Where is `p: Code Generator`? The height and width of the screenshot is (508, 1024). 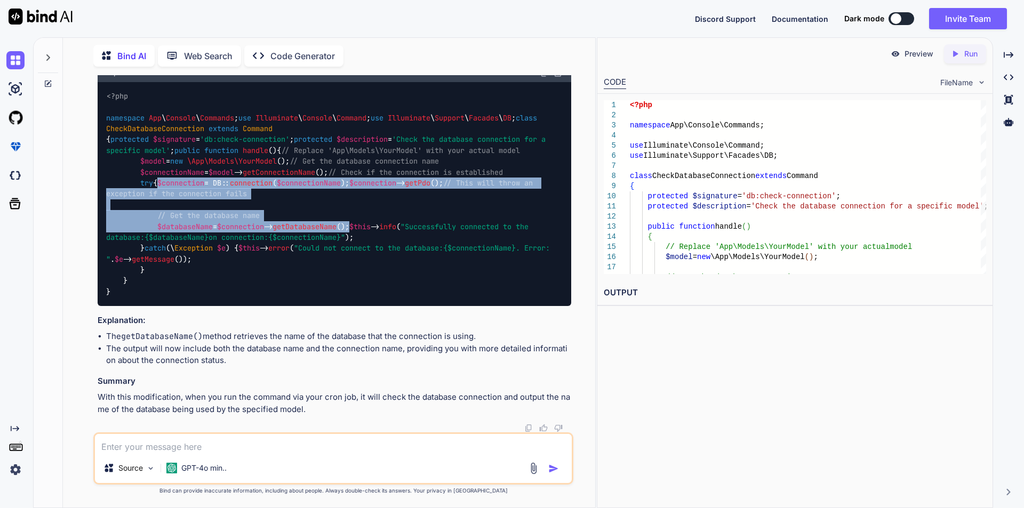
p: Code Generator is located at coordinates (302, 56).